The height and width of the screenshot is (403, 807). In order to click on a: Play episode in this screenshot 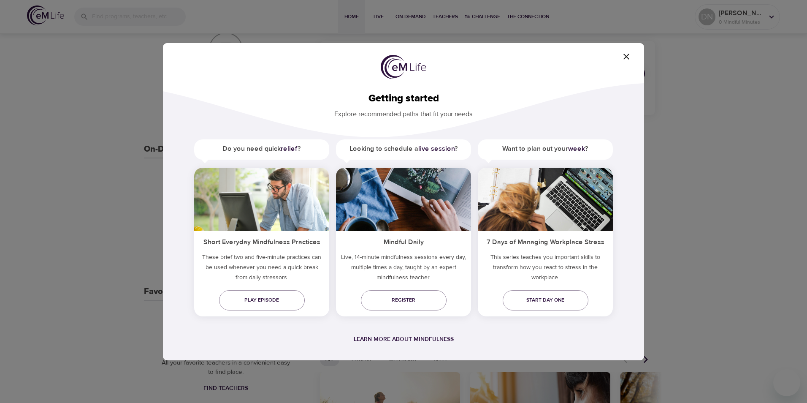, I will do `click(262, 300)`.